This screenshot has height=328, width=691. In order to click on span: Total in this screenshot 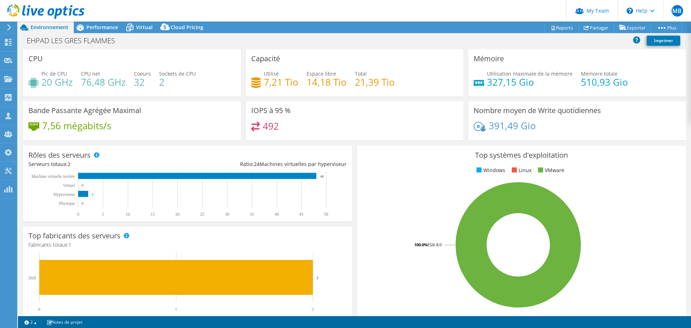, I will do `click(360, 73)`.